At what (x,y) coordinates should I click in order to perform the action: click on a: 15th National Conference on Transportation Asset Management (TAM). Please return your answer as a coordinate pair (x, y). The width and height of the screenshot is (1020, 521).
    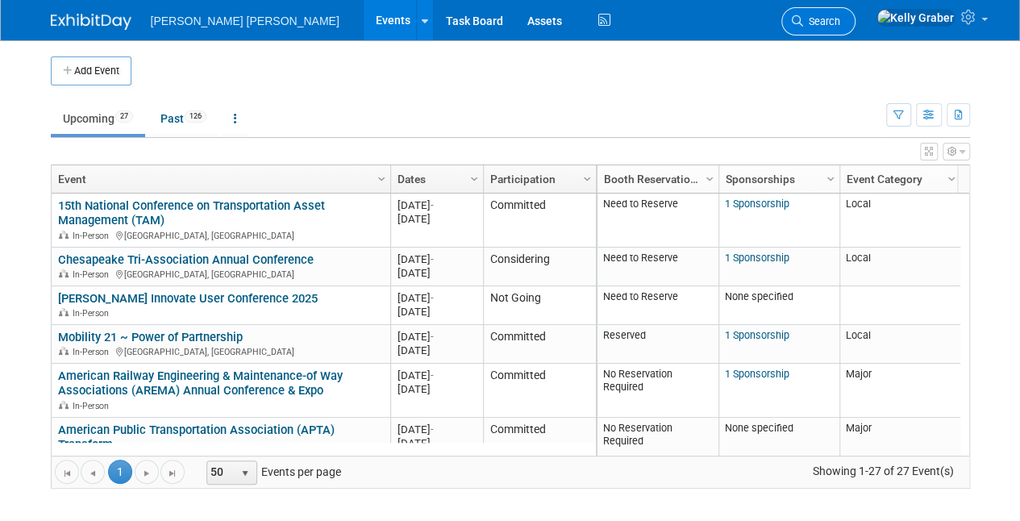
    Looking at the image, I should click on (191, 213).